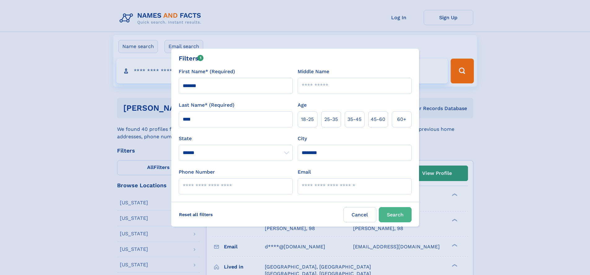 The width and height of the screenshot is (590, 275). What do you see at coordinates (304, 172) in the screenshot?
I see `label: Email` at bounding box center [304, 172].